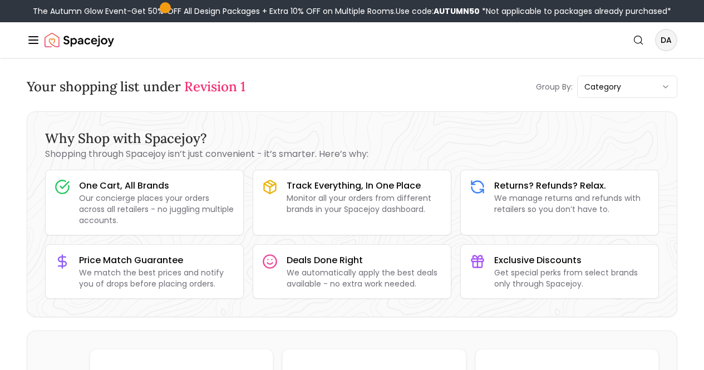 The width and height of the screenshot is (704, 370). Describe the element at coordinates (156, 261) in the screenshot. I see `h3: Price Match Guarantee` at that location.